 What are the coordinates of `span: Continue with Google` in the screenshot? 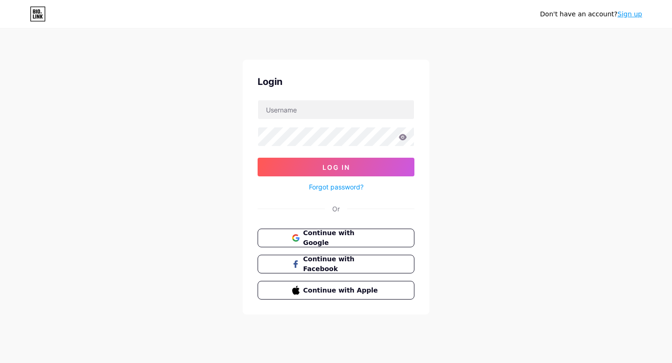 It's located at (341, 238).